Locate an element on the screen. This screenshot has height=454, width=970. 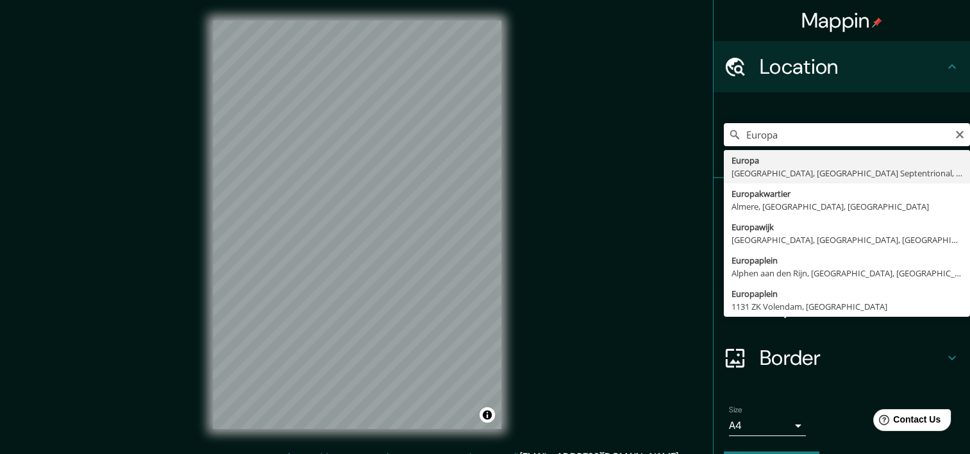
div: Location is located at coordinates (841, 67).